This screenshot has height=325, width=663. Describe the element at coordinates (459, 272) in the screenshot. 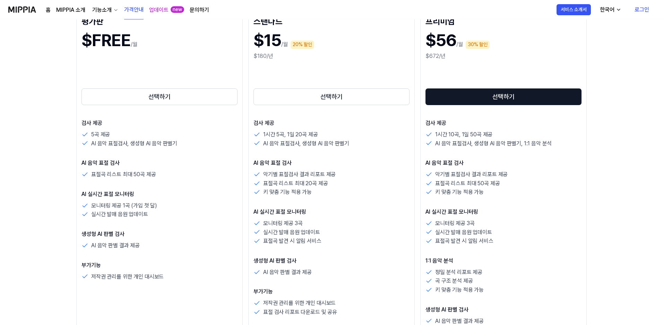

I see `p: 정밀 분석 리포트 제공` at that location.